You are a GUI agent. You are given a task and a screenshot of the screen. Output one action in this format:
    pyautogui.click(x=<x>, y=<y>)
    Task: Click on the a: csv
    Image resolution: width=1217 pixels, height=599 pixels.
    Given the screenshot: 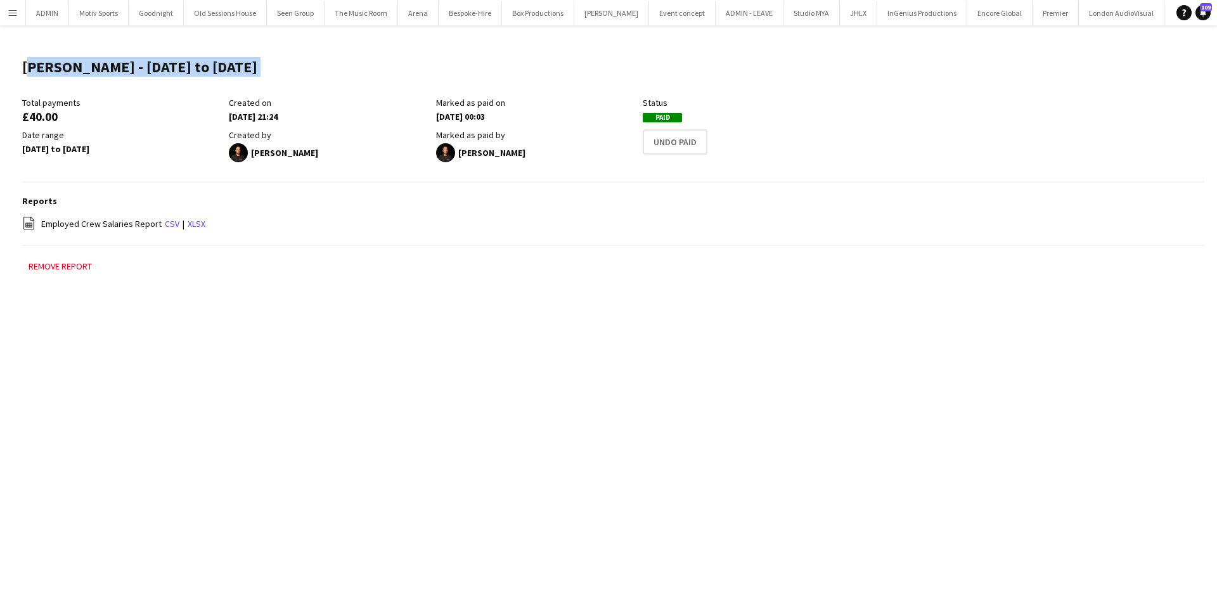 What is the action you would take?
    pyautogui.click(x=172, y=224)
    